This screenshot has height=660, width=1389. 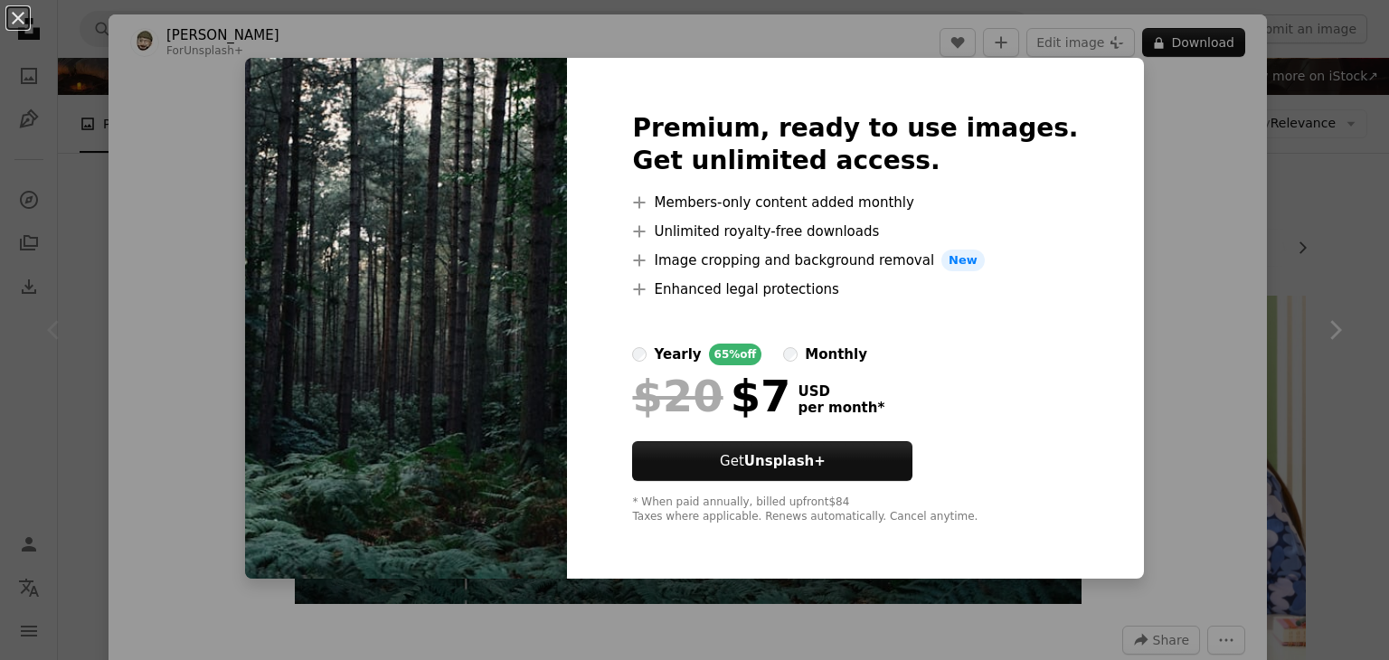 I want to click on li: Enhanced legal protections, so click(x=854, y=289).